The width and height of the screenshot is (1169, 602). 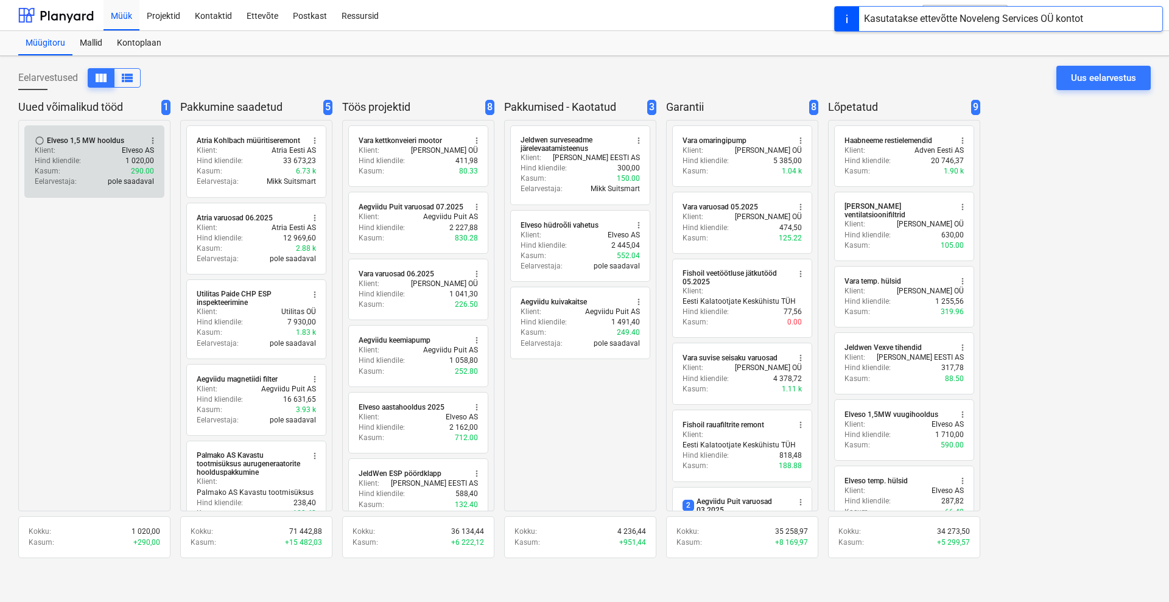 What do you see at coordinates (166, 107) in the screenshot?
I see `span: 1` at bounding box center [166, 107].